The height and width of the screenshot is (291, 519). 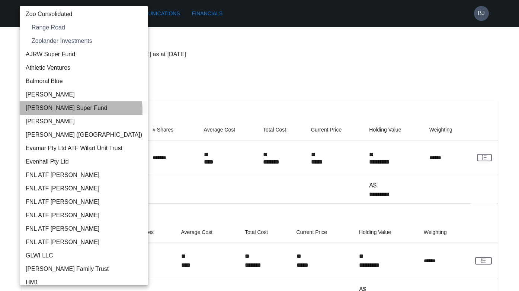 I want to click on span: Zoo Consolidated, so click(x=84, y=14).